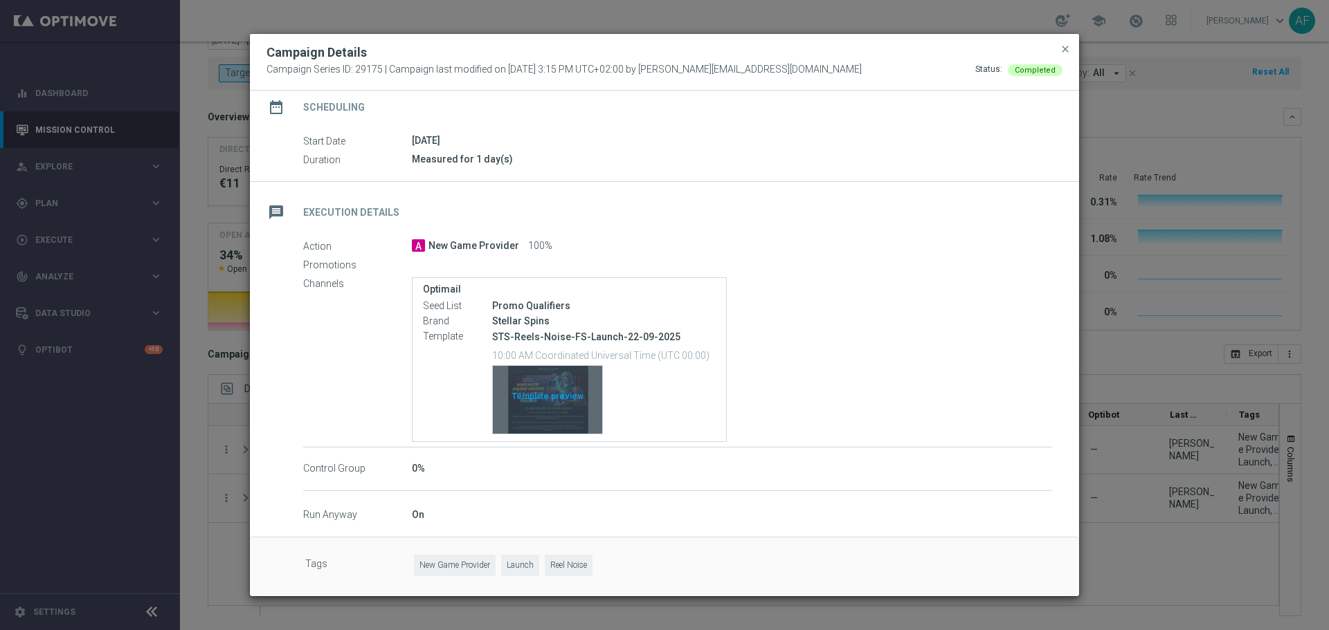 The image size is (1329, 630). I want to click on colored-tag: Completed, so click(1035, 69).